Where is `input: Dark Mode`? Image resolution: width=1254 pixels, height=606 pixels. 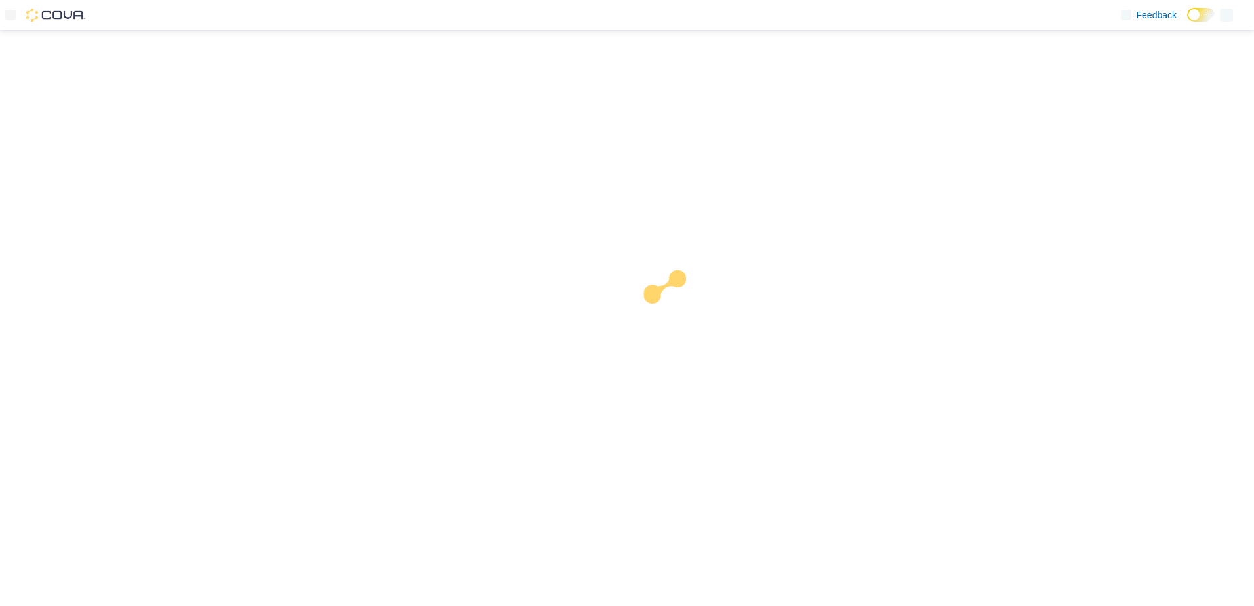 input: Dark Mode is located at coordinates (1201, 14).